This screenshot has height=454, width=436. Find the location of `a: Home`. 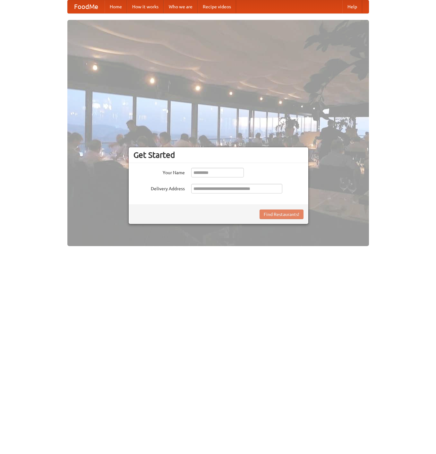

a: Home is located at coordinates (116, 7).